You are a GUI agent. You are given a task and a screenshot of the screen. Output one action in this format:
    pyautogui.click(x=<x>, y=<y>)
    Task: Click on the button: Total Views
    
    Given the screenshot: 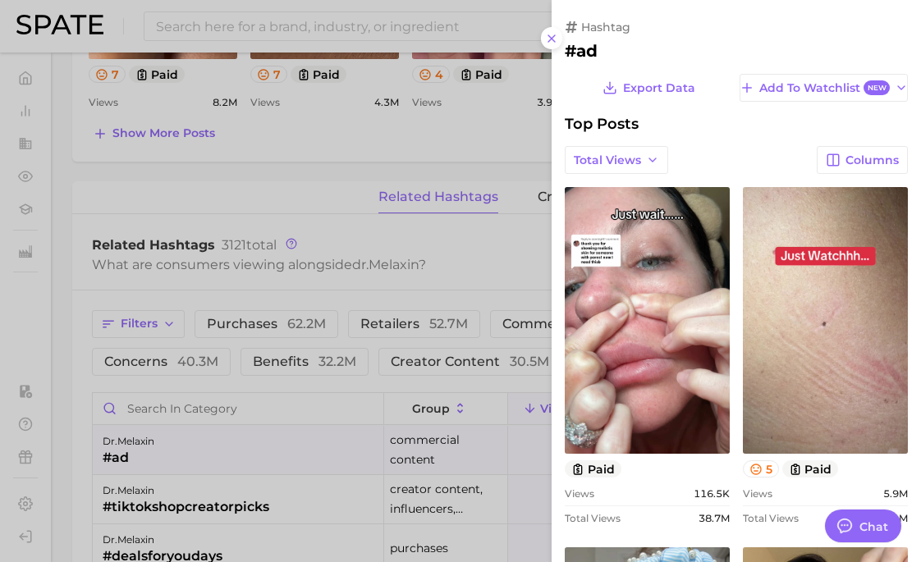 What is the action you would take?
    pyautogui.click(x=616, y=160)
    